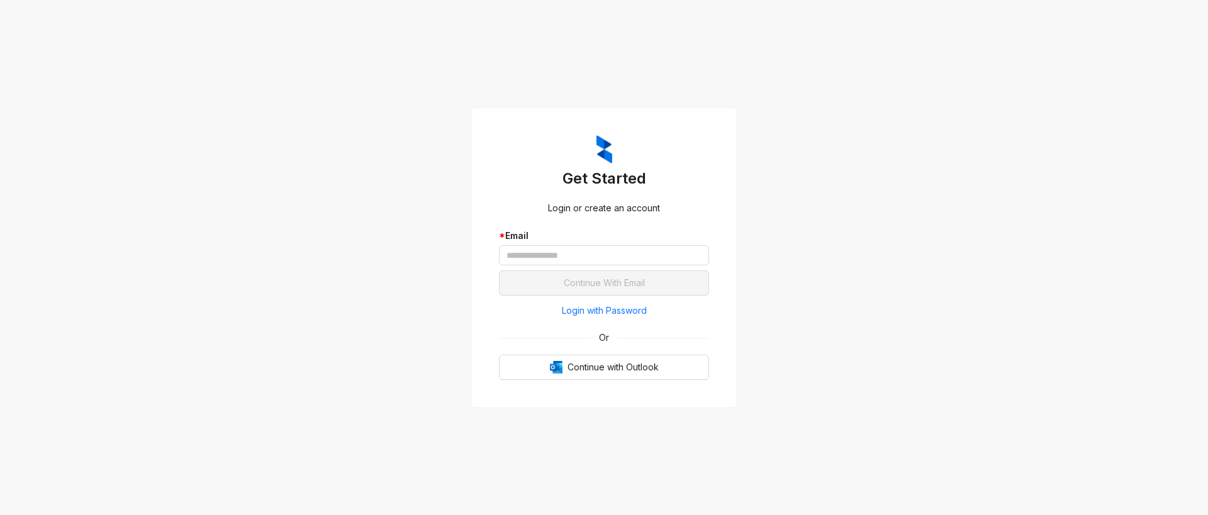  What do you see at coordinates (604, 283) in the screenshot?
I see `button: Continue With Email` at bounding box center [604, 283].